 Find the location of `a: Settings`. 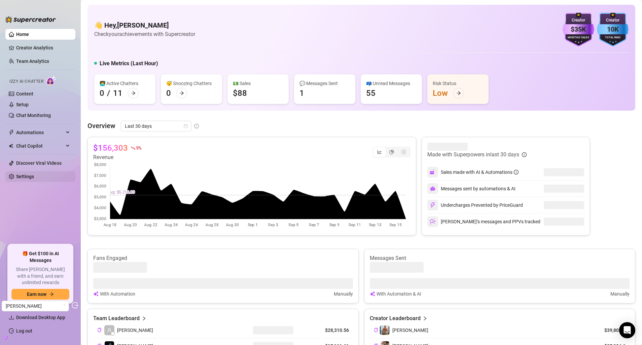

a: Settings is located at coordinates (25, 177).